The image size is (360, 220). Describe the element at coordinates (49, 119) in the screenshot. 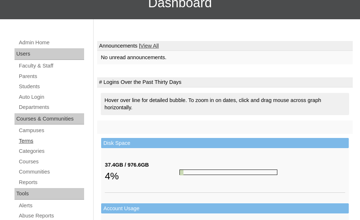

I see `div: Courses & Communities` at that location.